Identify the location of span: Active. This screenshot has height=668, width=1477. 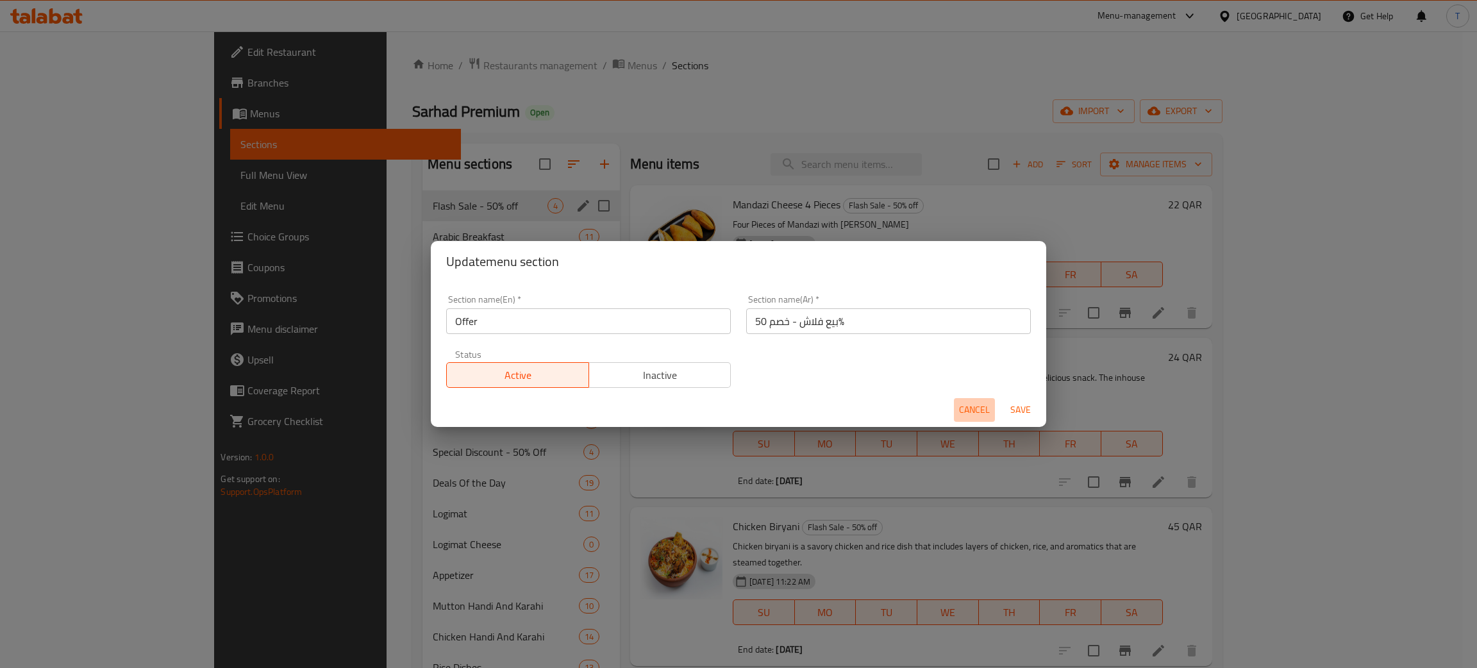
(518, 375).